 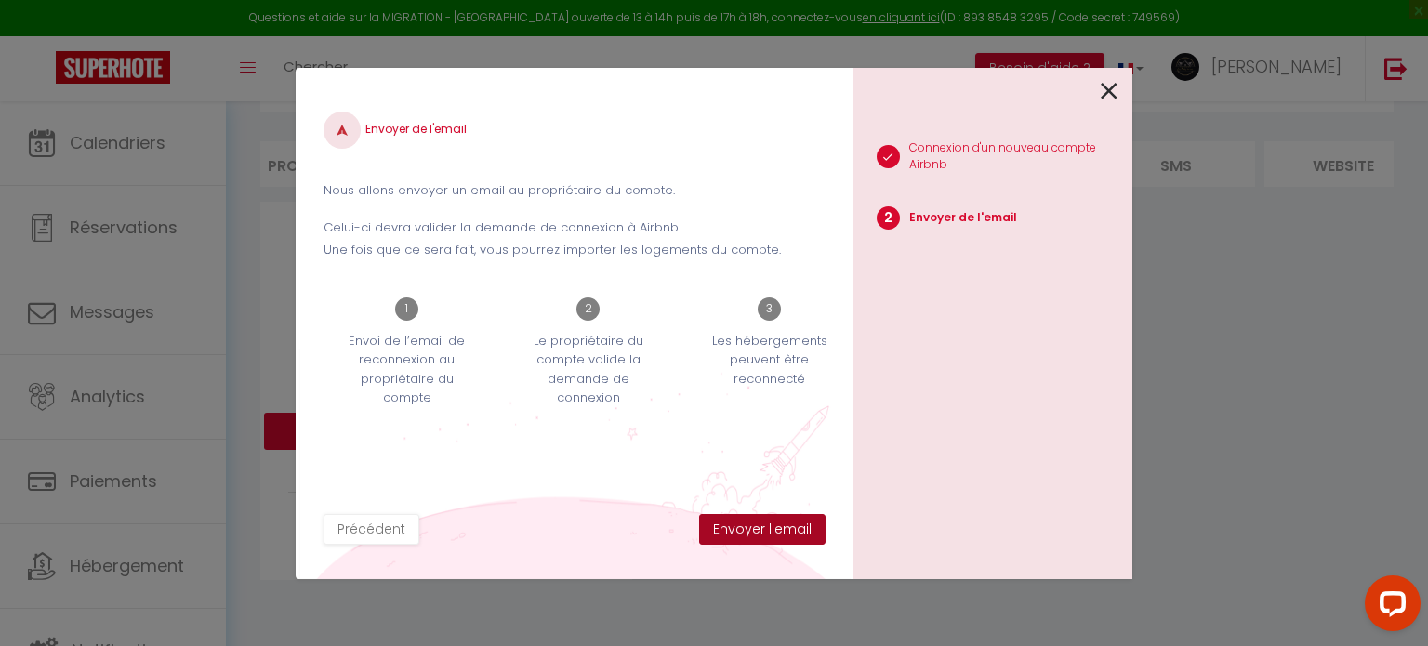 I want to click on p: Une fois que ce sera fait, vous pourrez importer les logements du compte., so click(x=574, y=250).